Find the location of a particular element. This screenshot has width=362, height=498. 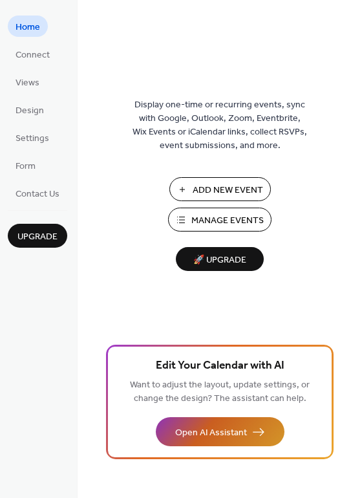

a: Form is located at coordinates (25, 165).